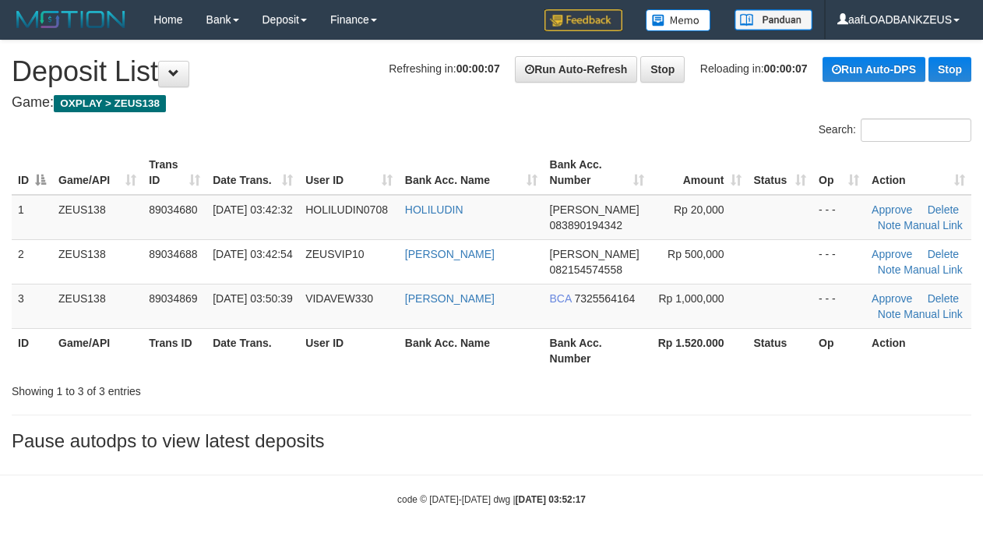  Describe the element at coordinates (874, 69) in the screenshot. I see `a: Run Auto-DPS` at that location.